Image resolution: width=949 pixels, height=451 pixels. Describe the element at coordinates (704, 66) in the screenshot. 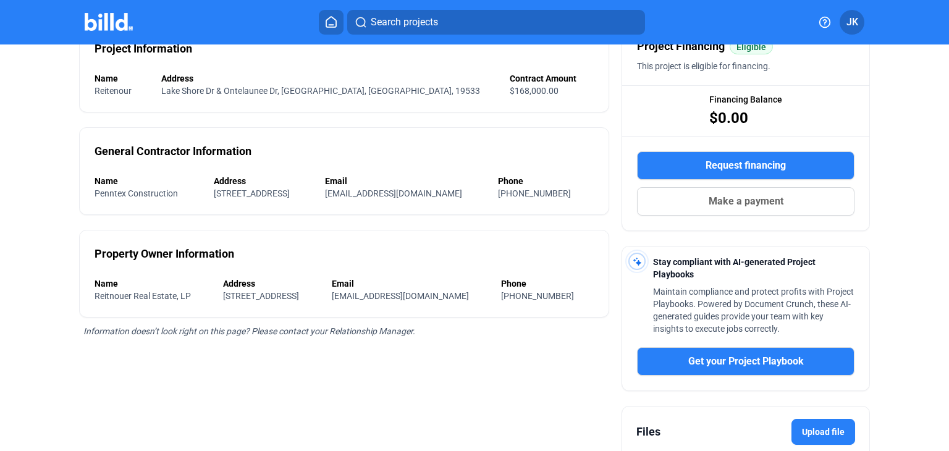

I see `span: This project is eligible for financing.` at that location.